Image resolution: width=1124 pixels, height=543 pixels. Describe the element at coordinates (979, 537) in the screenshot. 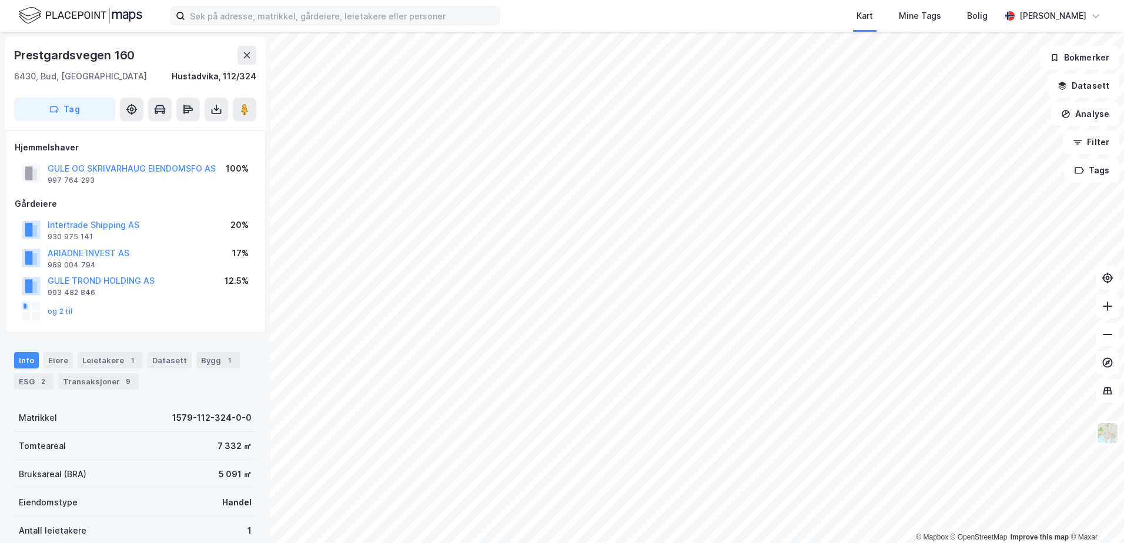

I see `a: OpenStreetMap` at that location.